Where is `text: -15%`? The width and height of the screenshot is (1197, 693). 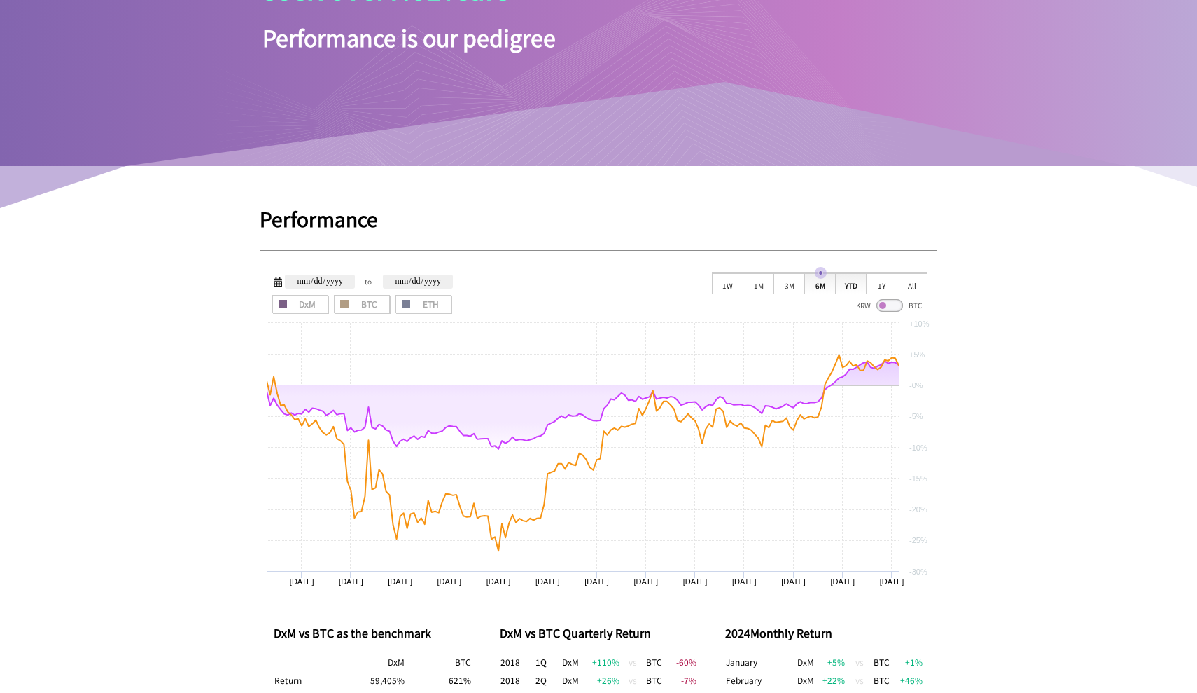
text: -15% is located at coordinates (919, 478).